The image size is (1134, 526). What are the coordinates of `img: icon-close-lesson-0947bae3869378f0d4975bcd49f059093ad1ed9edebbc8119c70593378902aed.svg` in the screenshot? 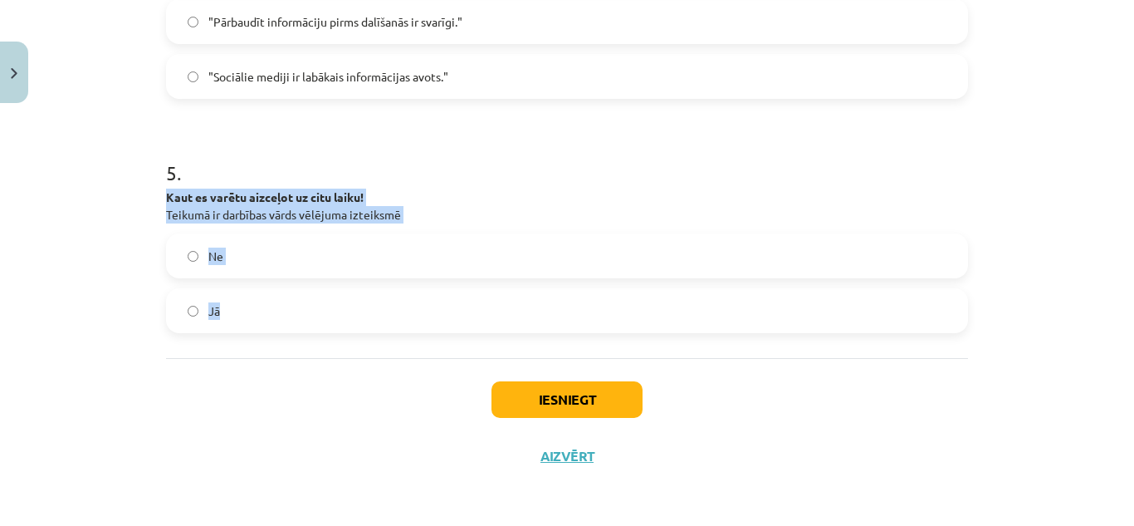 It's located at (14, 73).